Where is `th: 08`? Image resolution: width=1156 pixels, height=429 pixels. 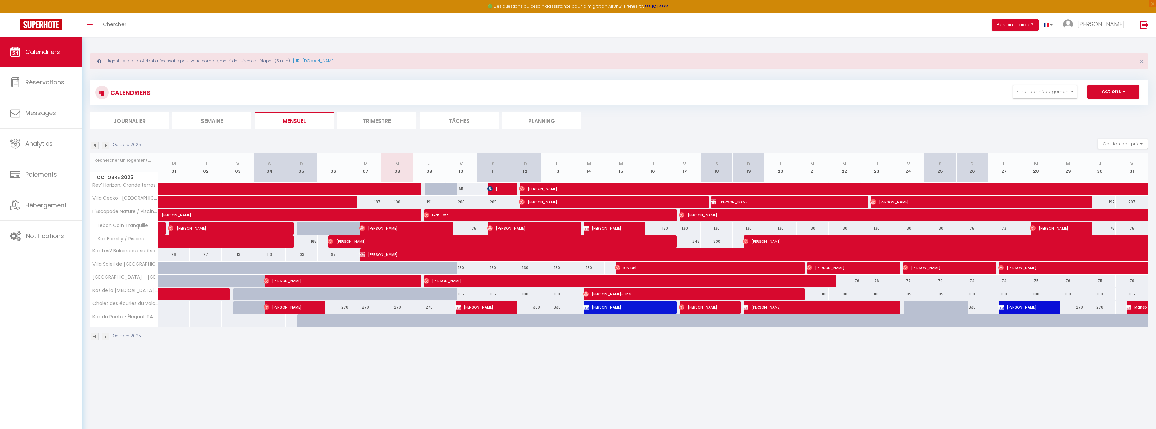 th: 08 is located at coordinates (397, 167).